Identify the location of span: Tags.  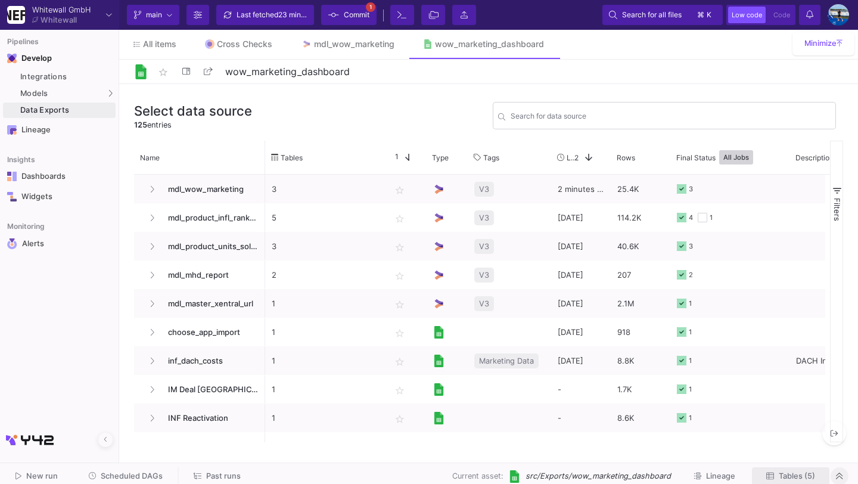
(491, 157).